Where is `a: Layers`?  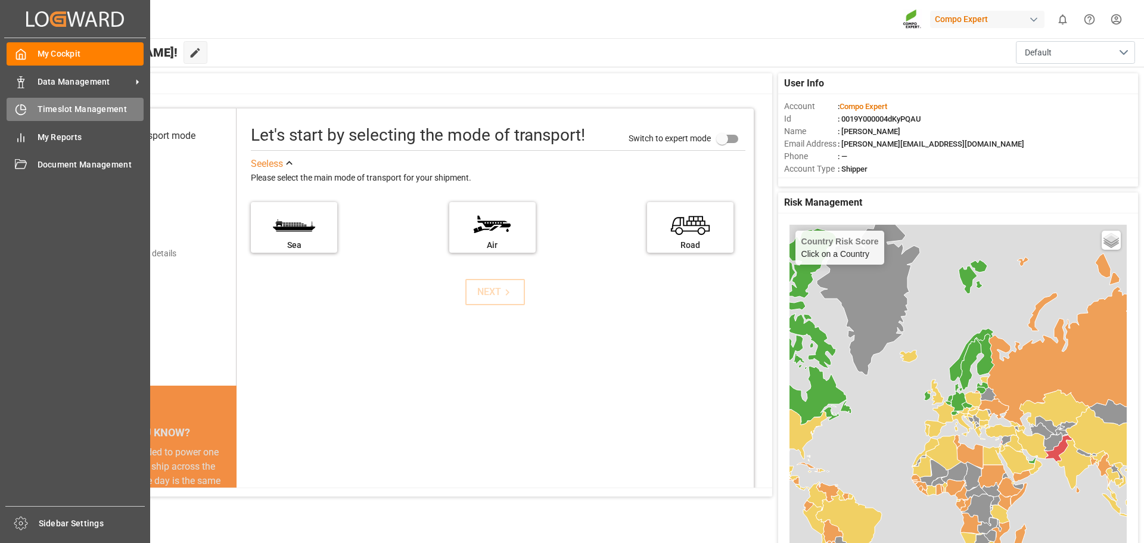
a: Layers is located at coordinates (1111, 240).